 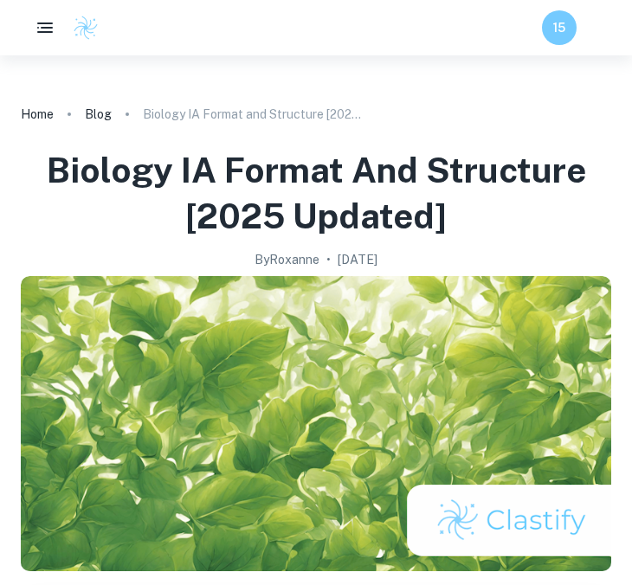 I want to click on a: Home, so click(x=37, y=114).